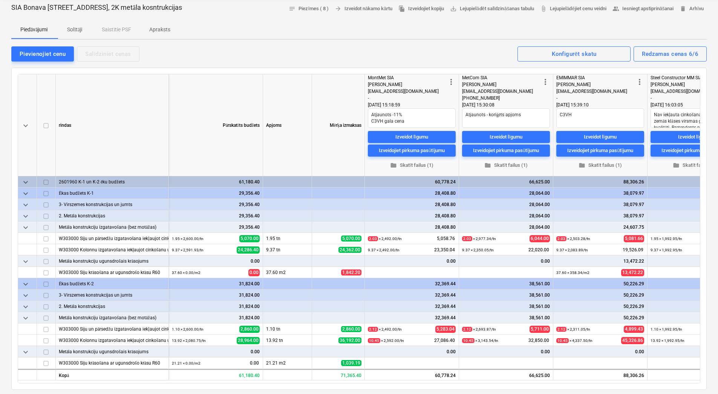 This screenshot has height=394, width=718. I want to click on div: Redzamas cenas 6/6, so click(671, 54).